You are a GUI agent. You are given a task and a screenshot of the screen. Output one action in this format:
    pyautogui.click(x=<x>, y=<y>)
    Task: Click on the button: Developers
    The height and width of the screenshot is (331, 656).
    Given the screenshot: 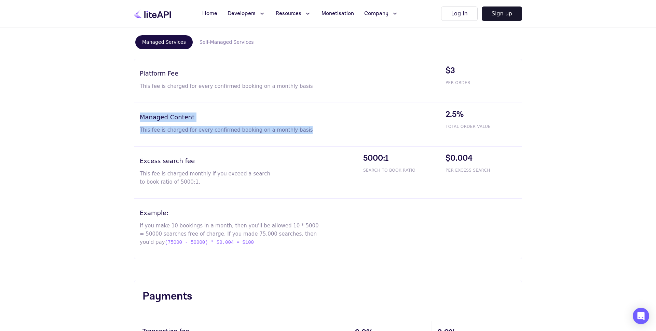 What is the action you would take?
    pyautogui.click(x=246, y=14)
    